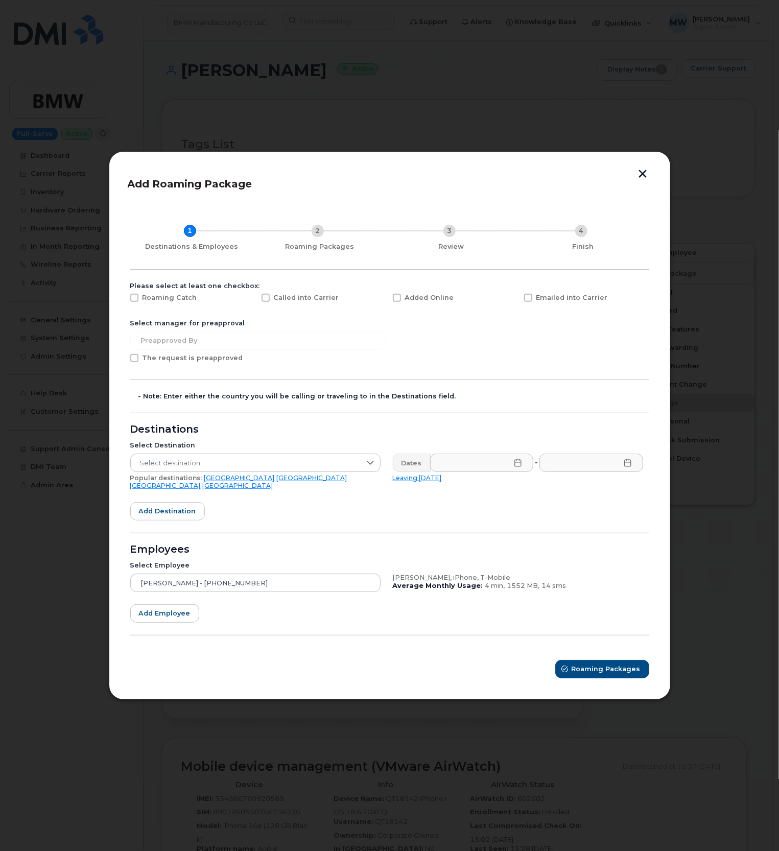 The height and width of the screenshot is (851, 779). I want to click on span: Added Online, so click(430, 297).